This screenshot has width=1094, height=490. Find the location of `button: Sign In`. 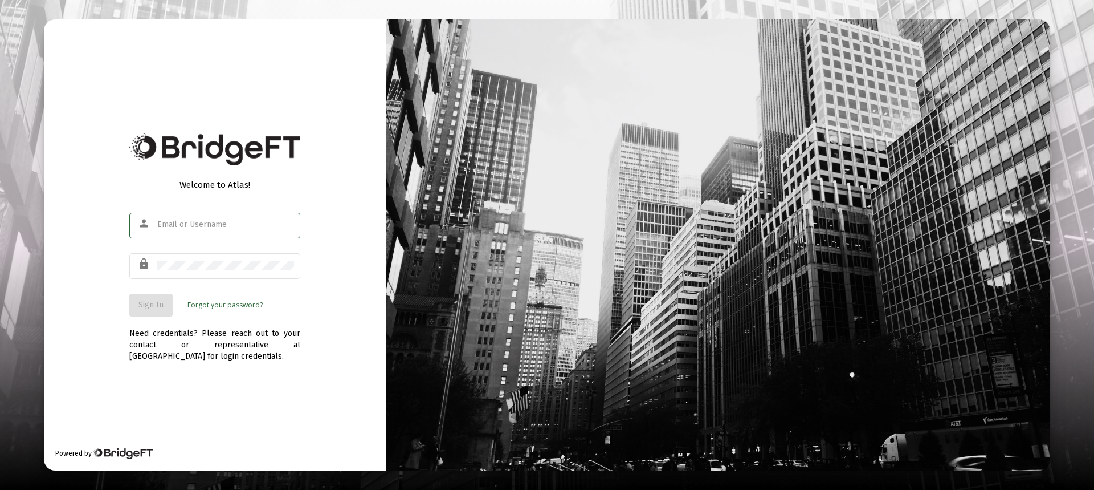

button: Sign In is located at coordinates (151, 305).